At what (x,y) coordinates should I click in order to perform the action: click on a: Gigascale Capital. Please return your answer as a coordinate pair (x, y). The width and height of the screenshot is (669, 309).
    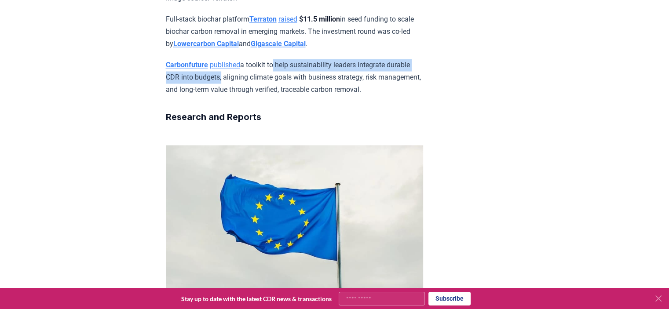
    Looking at the image, I should click on (278, 44).